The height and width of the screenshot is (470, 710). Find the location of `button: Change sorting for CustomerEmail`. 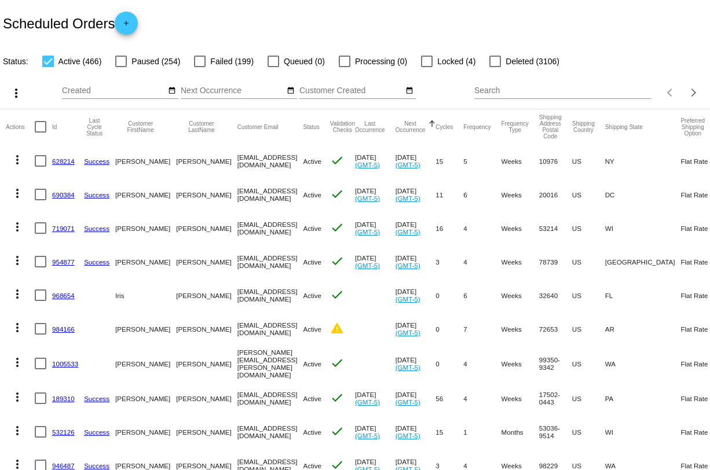

button: Change sorting for CustomerEmail is located at coordinates (258, 127).